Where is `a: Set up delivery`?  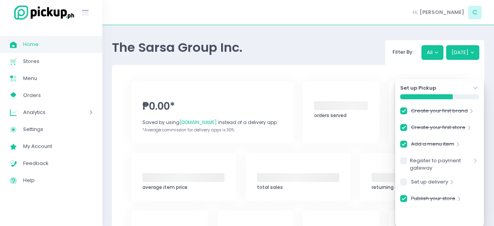
a: Set up delivery is located at coordinates (430, 183).